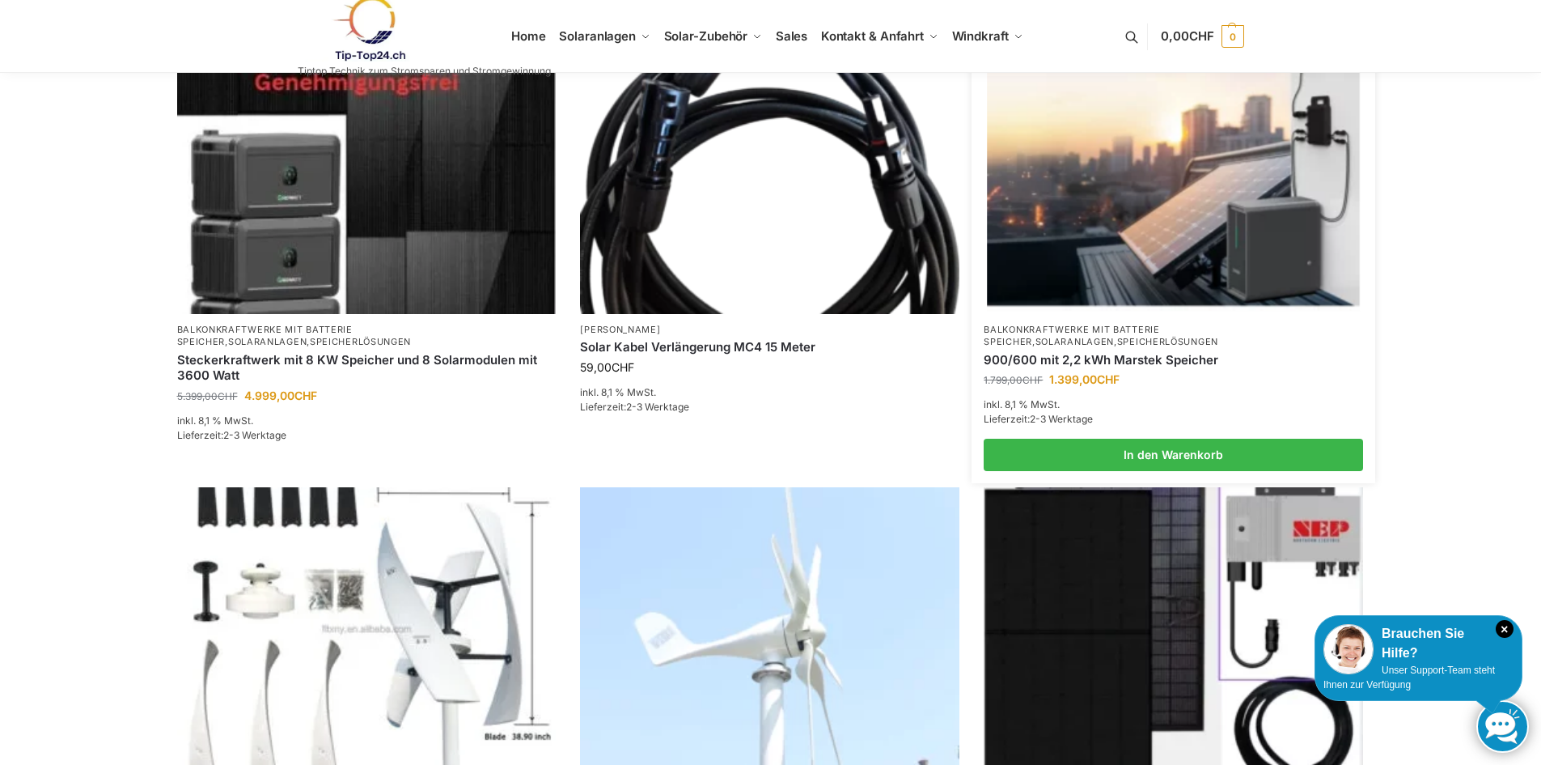 The width and height of the screenshot is (1541, 765). I want to click on img: Customer service, so click(1349, 649).